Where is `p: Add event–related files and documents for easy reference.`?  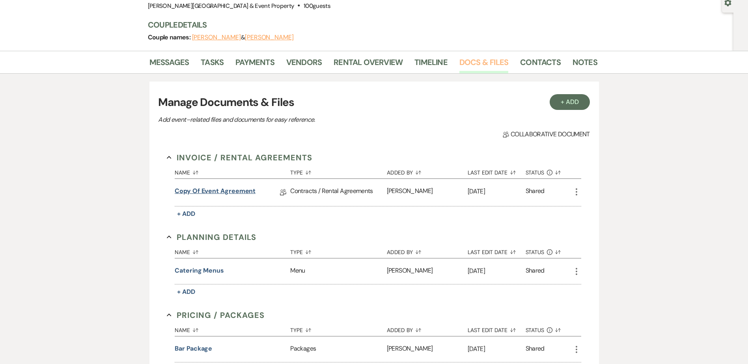 p: Add event–related files and documents for easy reference. is located at coordinates (296, 120).